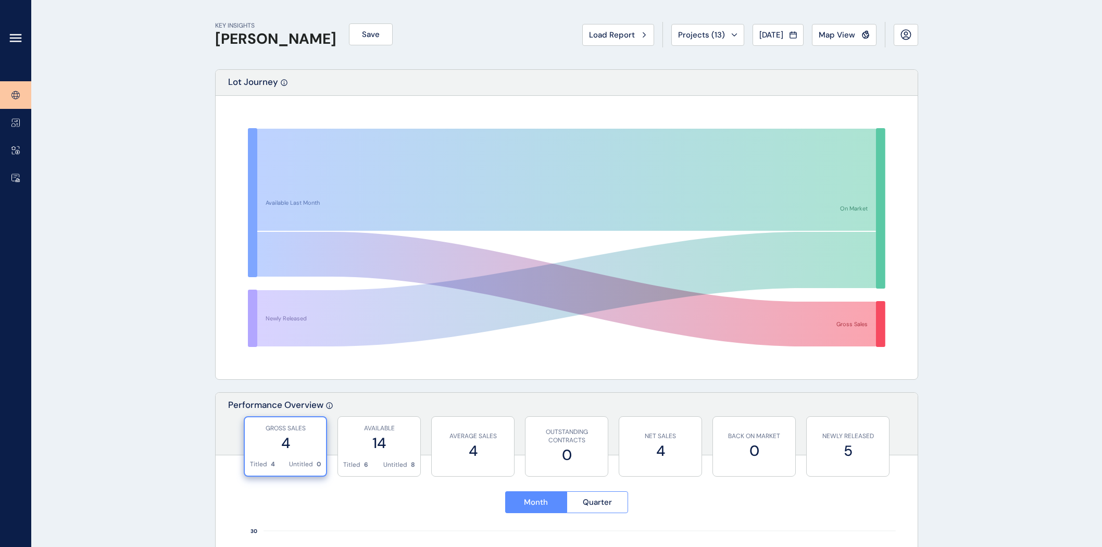  What do you see at coordinates (379, 428) in the screenshot?
I see `p: AVAILABLE` at bounding box center [379, 428].